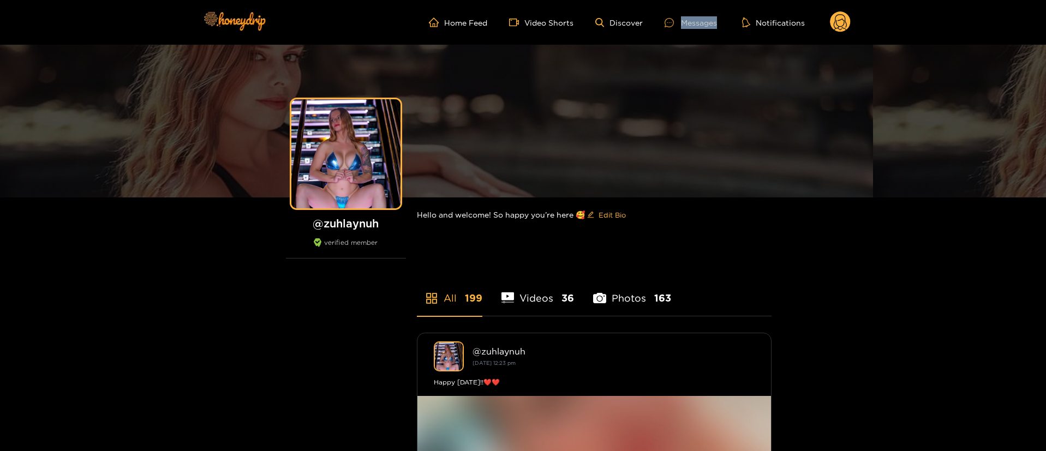  I want to click on button: Notifications, so click(773, 22).